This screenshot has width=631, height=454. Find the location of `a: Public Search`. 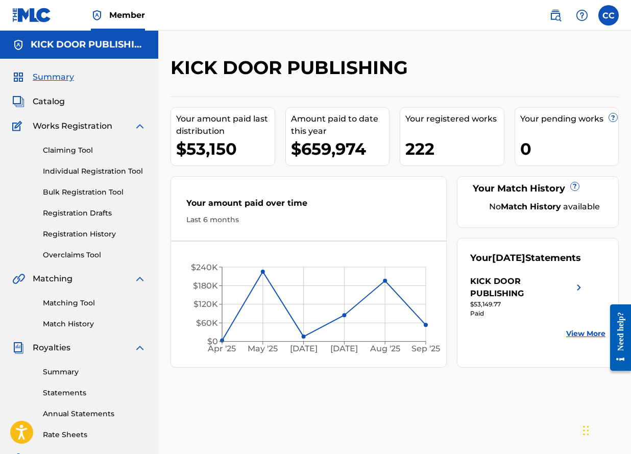

a: Public Search is located at coordinates (555, 15).